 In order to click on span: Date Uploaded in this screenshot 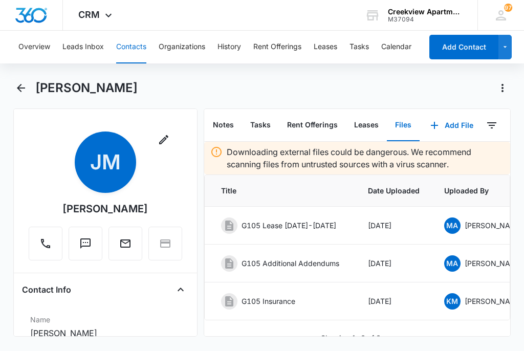, I will do `click(394, 190)`.